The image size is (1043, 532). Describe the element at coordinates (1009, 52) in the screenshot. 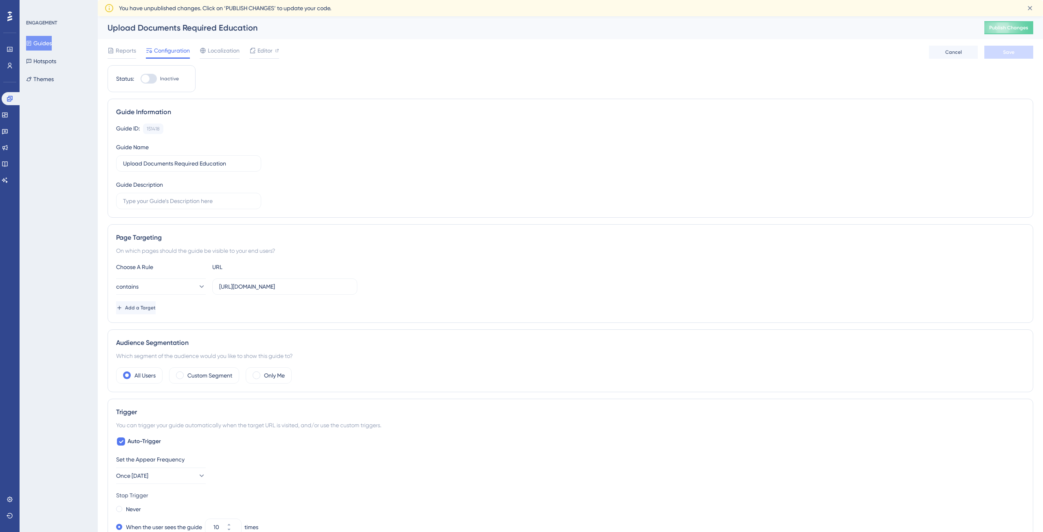

I see `button: Save` at that location.